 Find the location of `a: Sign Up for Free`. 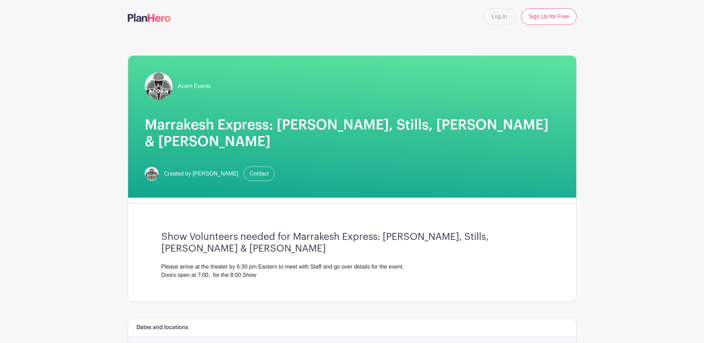

a: Sign Up for Free is located at coordinates (549, 17).